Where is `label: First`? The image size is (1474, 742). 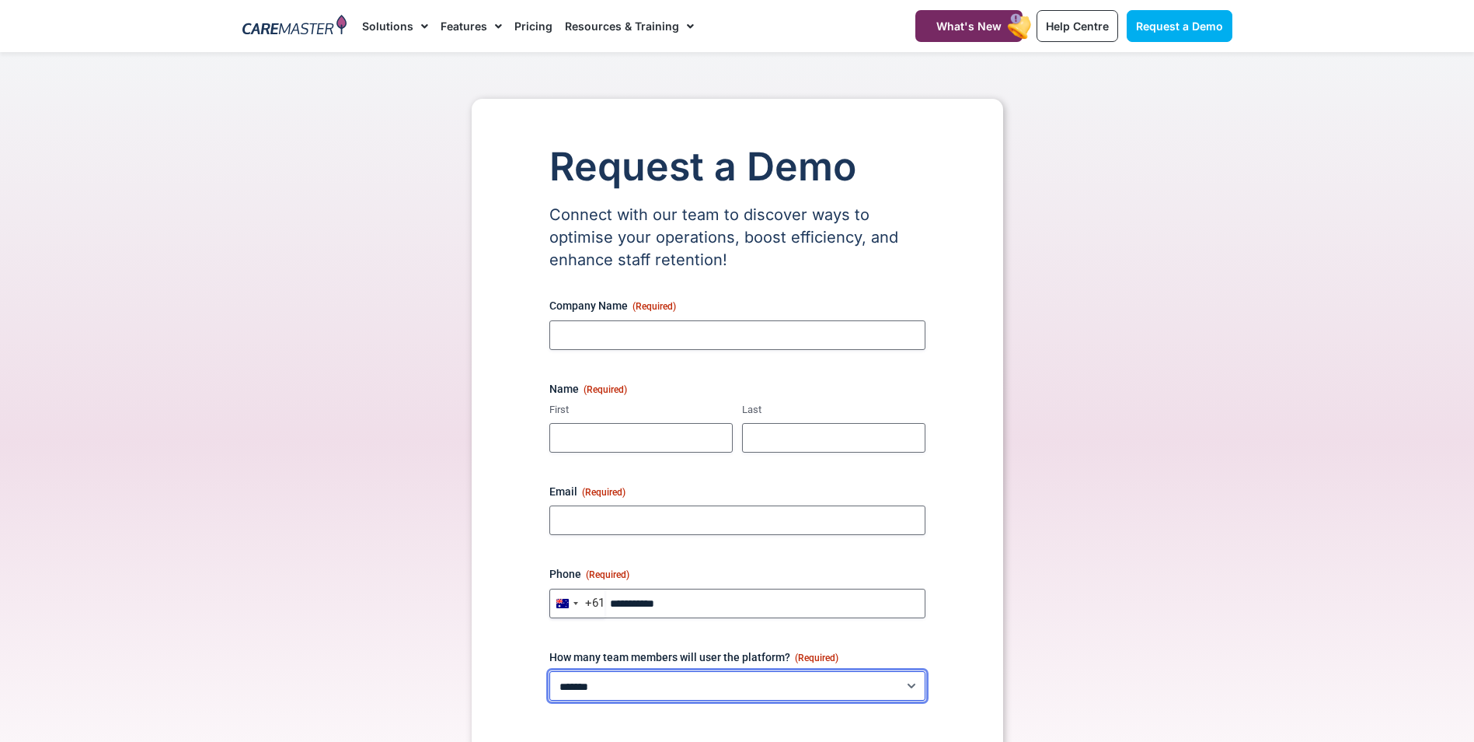
label: First is located at coordinates (641, 410).